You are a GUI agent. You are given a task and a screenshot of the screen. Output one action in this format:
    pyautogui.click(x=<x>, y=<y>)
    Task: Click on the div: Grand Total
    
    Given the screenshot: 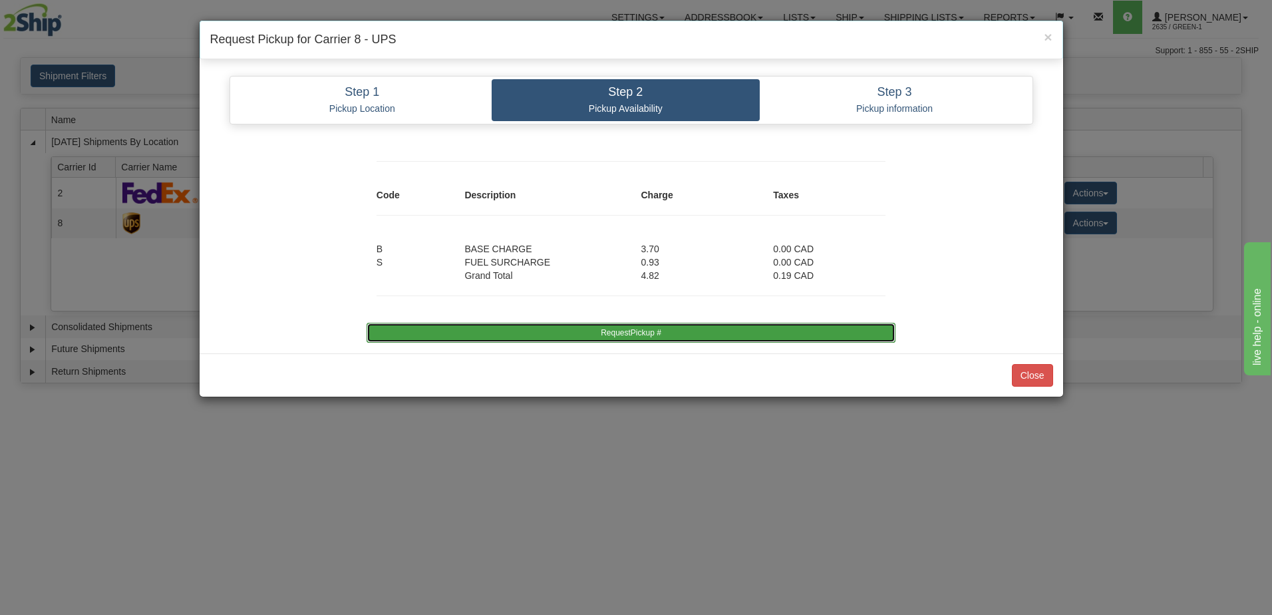 What is the action you would take?
    pyautogui.click(x=542, y=276)
    